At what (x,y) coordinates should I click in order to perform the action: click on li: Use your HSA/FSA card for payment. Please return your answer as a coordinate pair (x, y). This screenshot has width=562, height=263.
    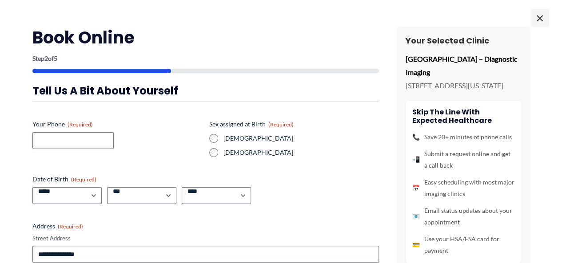
    Looking at the image, I should click on (463, 245).